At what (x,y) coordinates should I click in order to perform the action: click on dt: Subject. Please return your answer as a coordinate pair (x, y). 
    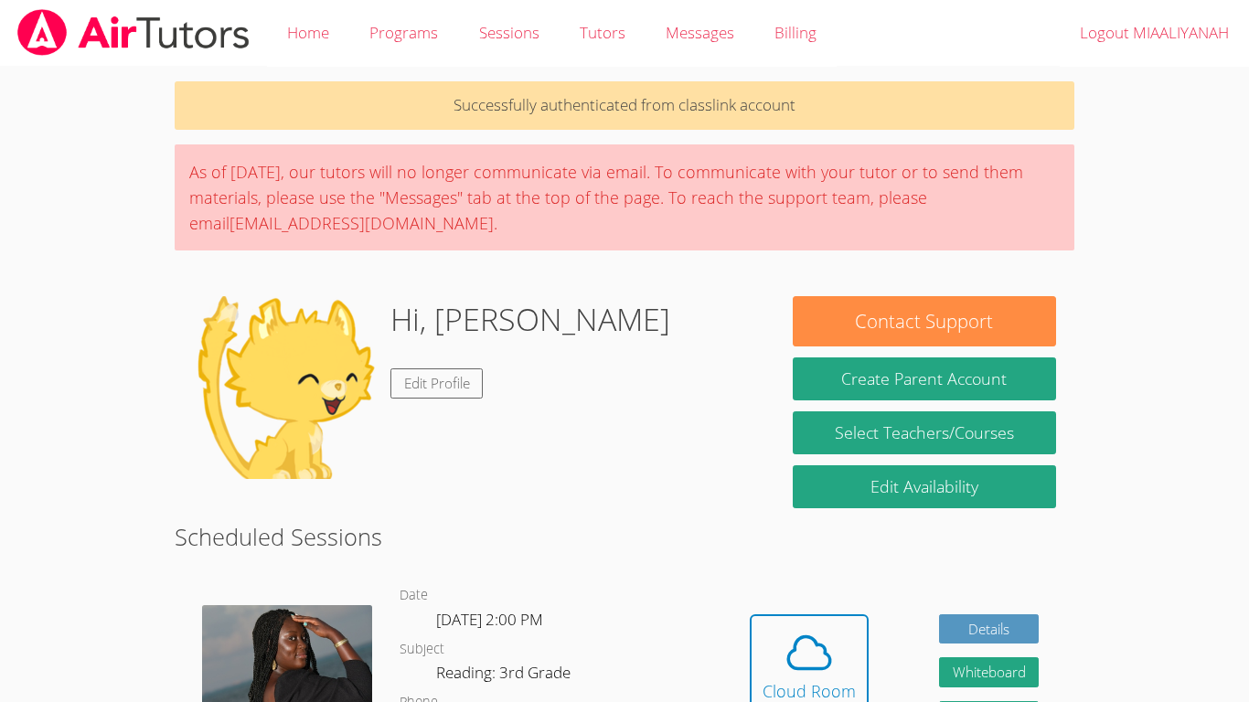
    Looking at the image, I should click on (422, 649).